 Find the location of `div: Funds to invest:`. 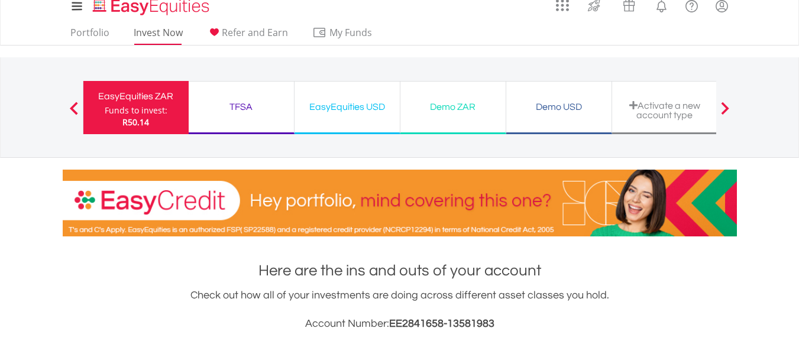

div: Funds to invest: is located at coordinates (136, 111).